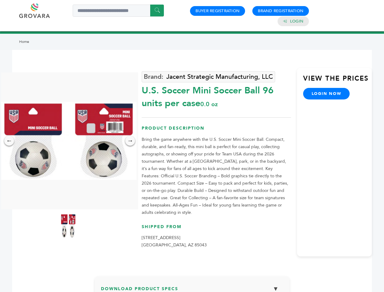 This screenshot has width=384, height=292. What do you see at coordinates (297, 21) in the screenshot?
I see `a: Login` at bounding box center [297, 21].